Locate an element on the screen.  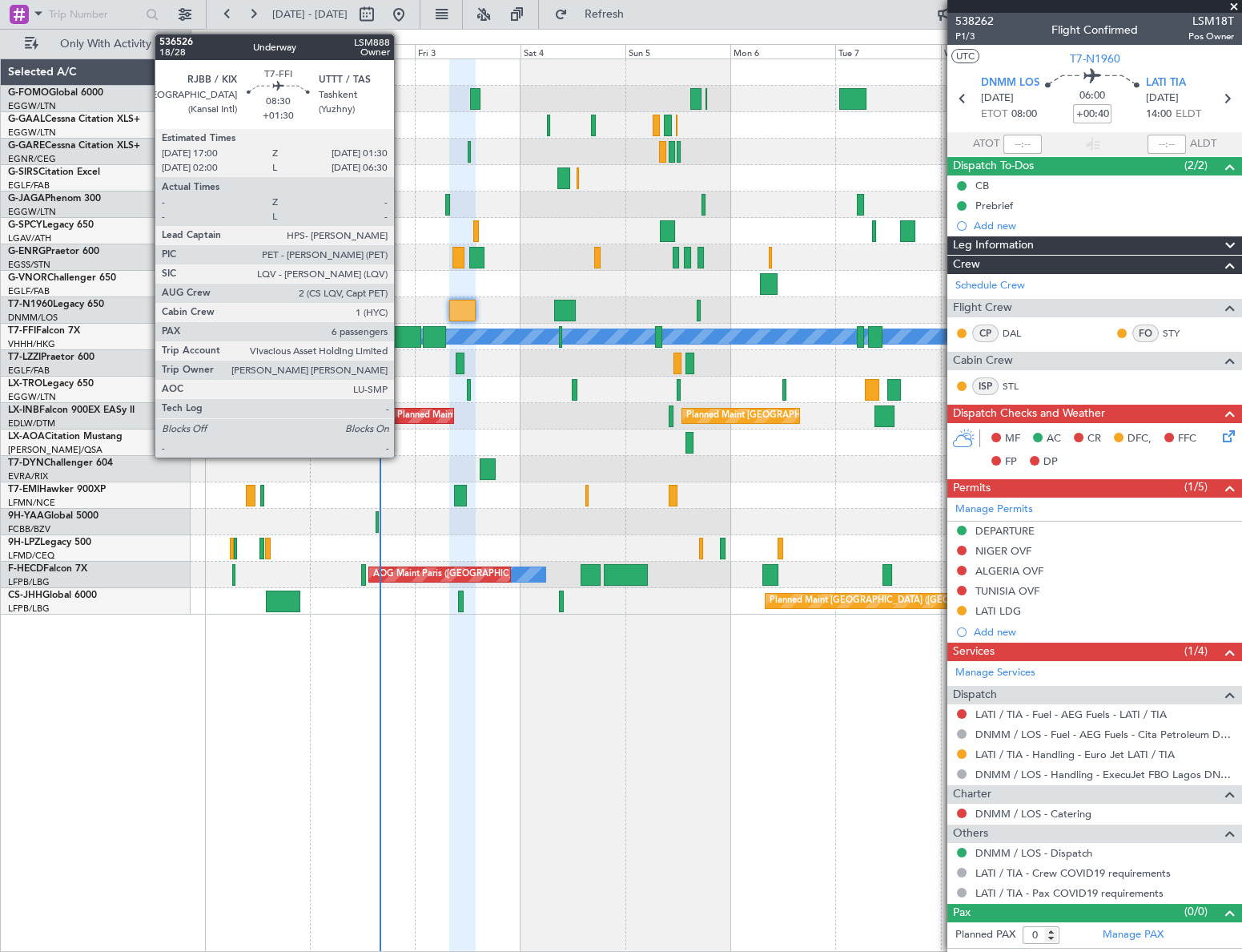
a: LATI / TIA - Handling - Euro Jet LATI / TIA is located at coordinates (1075, 754).